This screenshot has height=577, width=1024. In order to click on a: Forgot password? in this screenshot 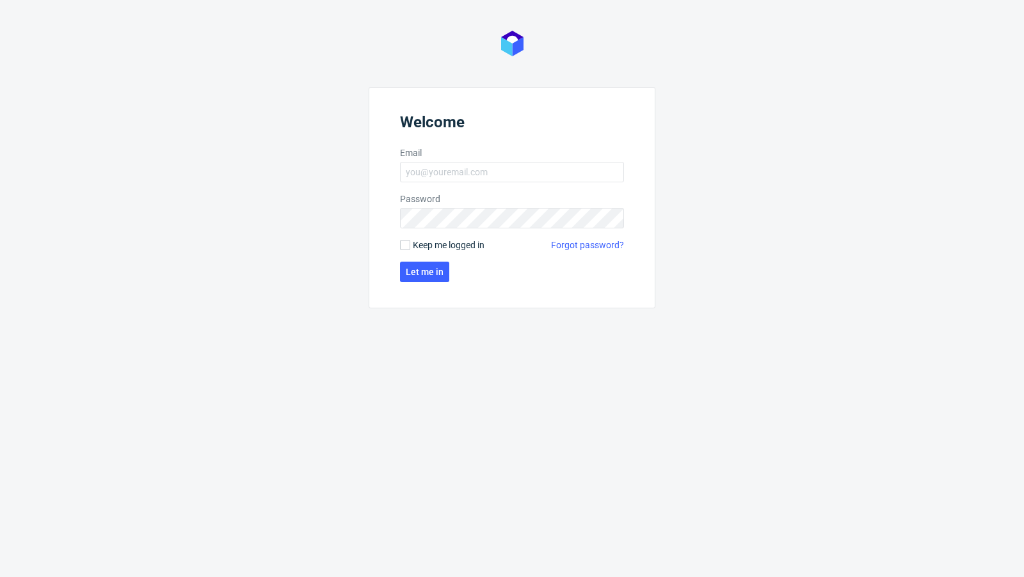, I will do `click(588, 245)`.